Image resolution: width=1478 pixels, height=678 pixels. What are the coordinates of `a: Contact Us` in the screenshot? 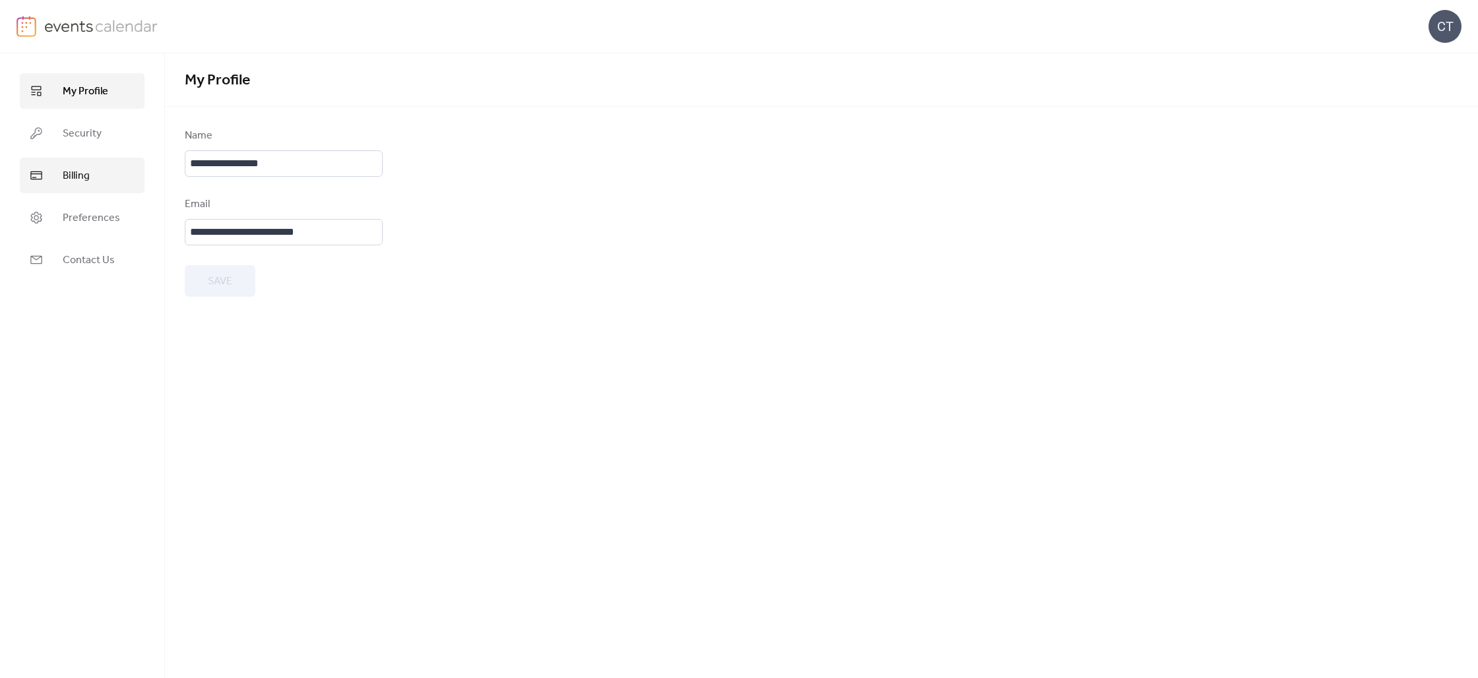 It's located at (82, 260).